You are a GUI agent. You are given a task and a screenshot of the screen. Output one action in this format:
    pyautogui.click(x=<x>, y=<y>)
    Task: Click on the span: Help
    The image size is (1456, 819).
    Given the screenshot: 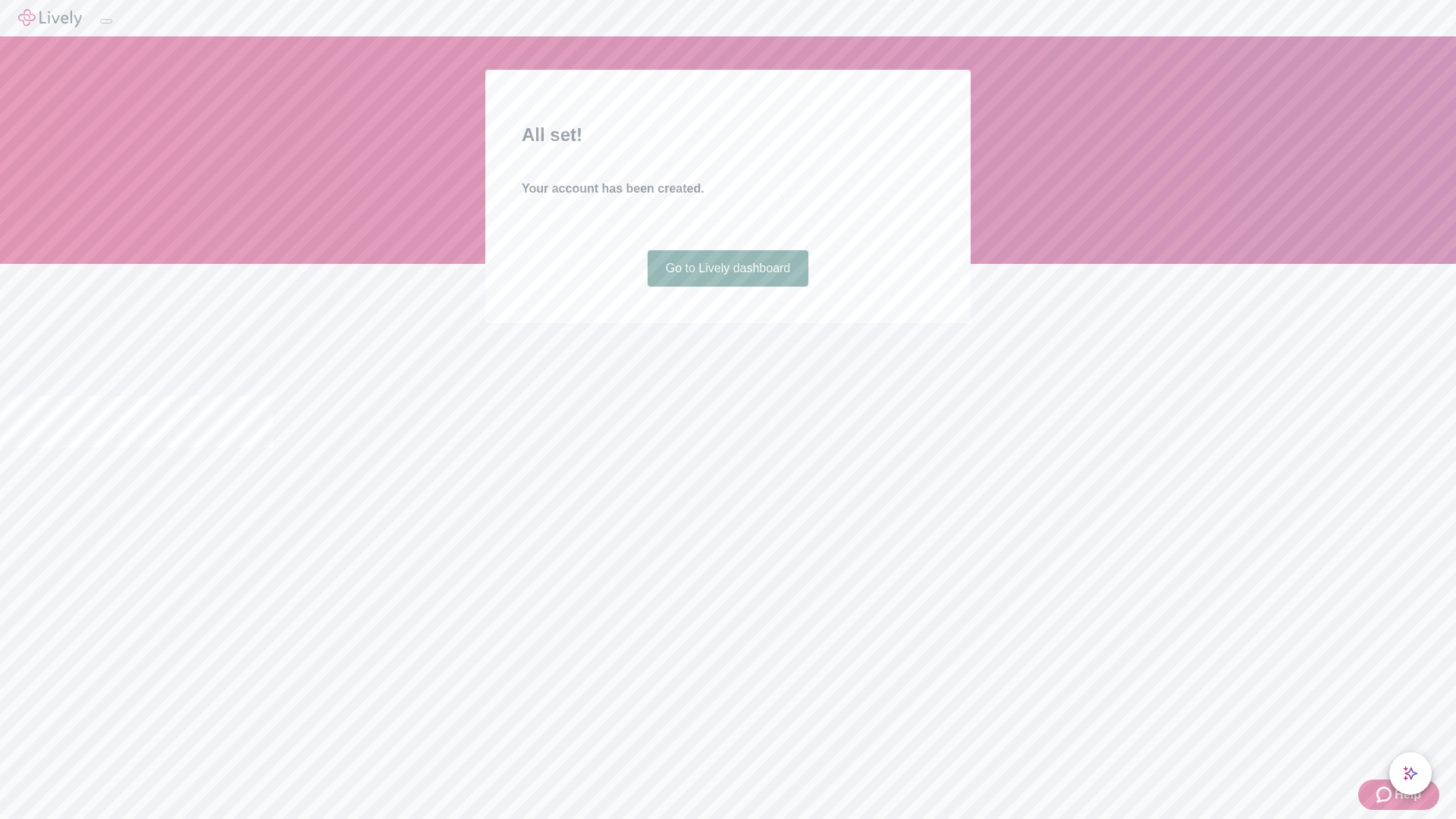 What is the action you would take?
    pyautogui.click(x=1408, y=795)
    